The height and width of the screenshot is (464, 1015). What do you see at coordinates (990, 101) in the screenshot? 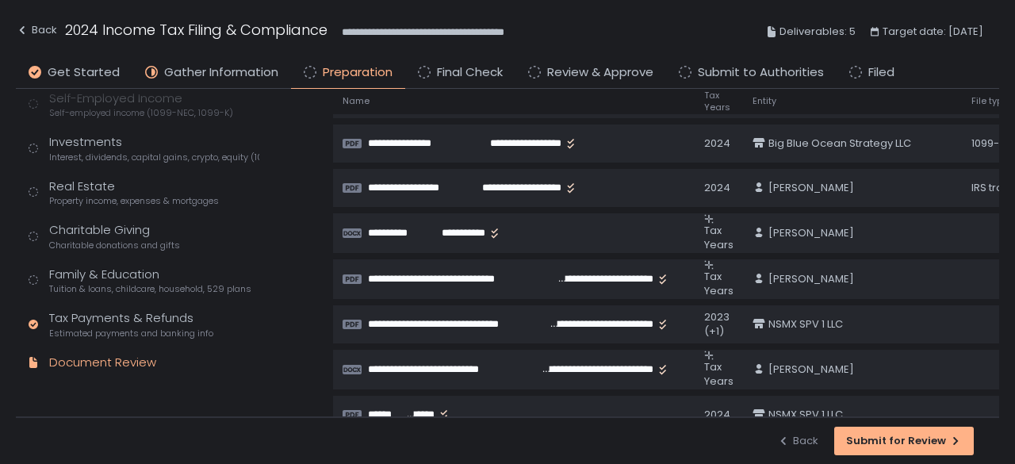
I see `span: File type` at bounding box center [990, 101].